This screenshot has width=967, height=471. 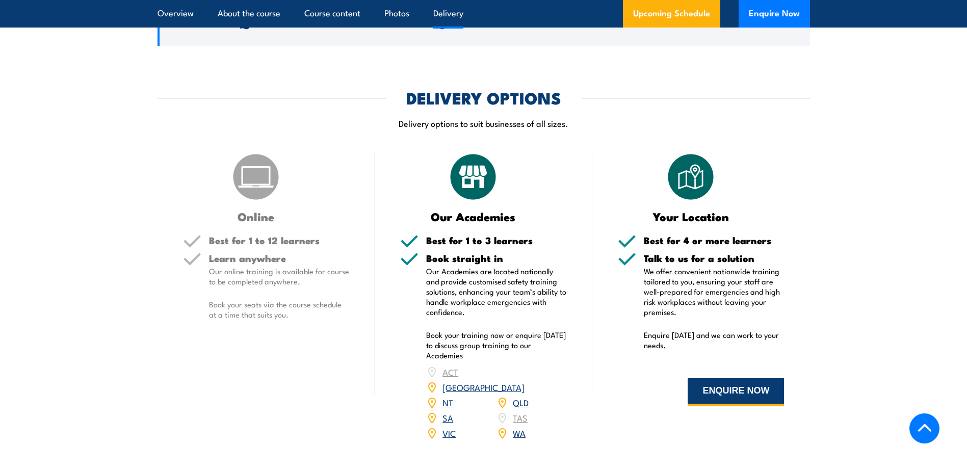 I want to click on h5: Learn anywhere, so click(x=279, y=258).